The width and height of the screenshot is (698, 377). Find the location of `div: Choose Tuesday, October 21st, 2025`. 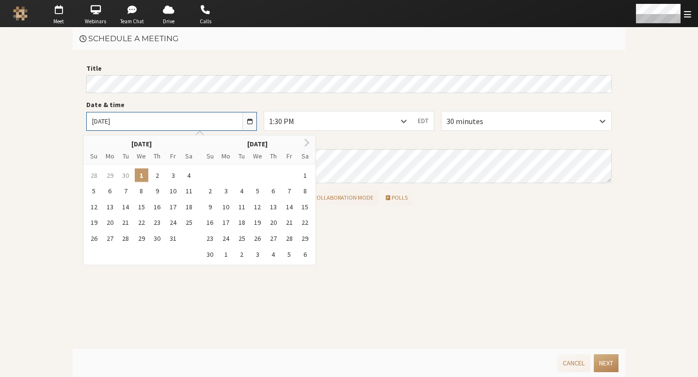

div: Choose Tuesday, October 21st, 2025 is located at coordinates (126, 223).